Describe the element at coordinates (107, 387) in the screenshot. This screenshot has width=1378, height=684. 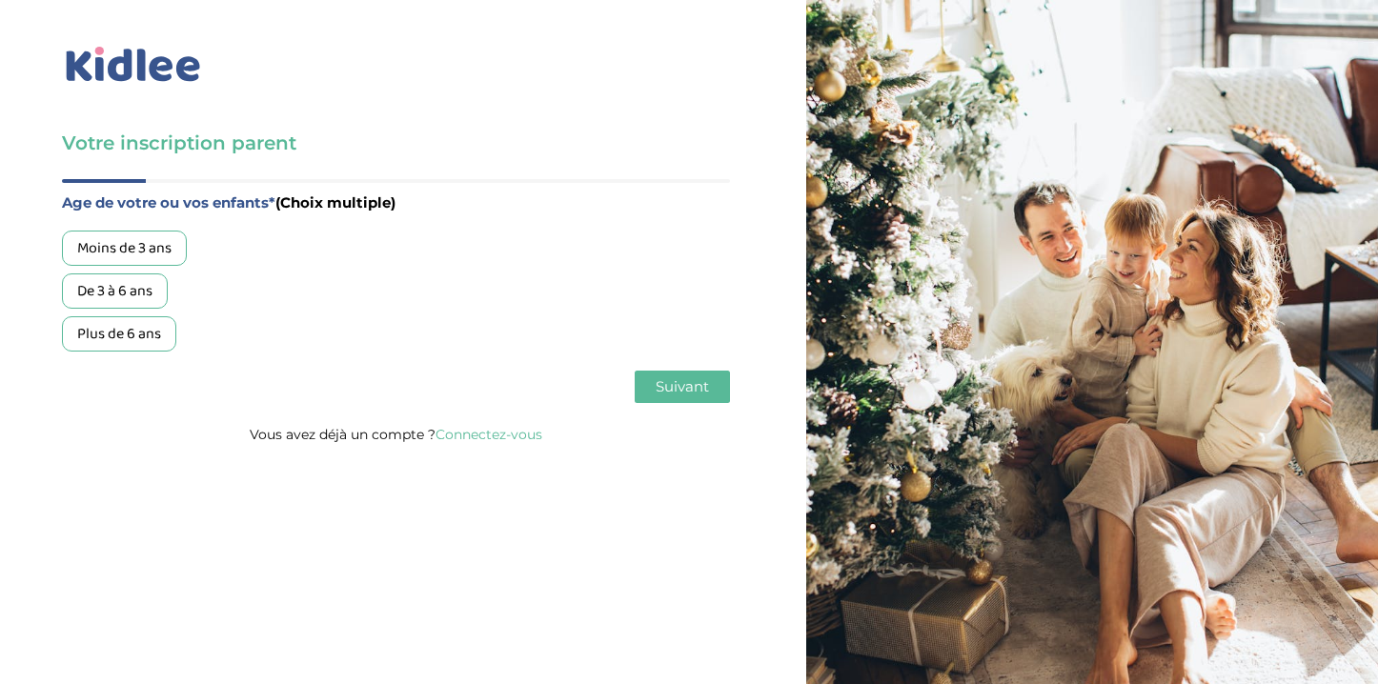
I see `button: Précédent` at that location.